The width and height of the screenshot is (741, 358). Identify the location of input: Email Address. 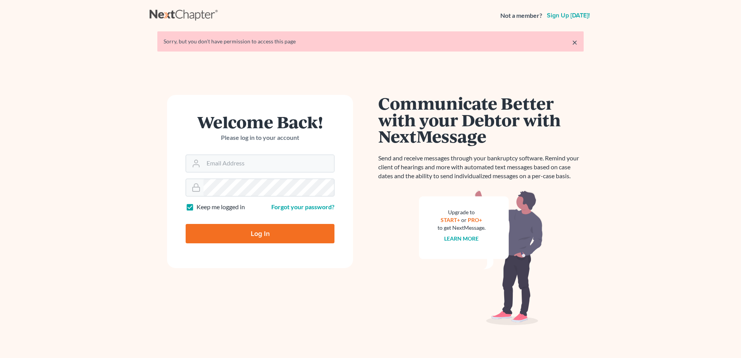
(269, 164).